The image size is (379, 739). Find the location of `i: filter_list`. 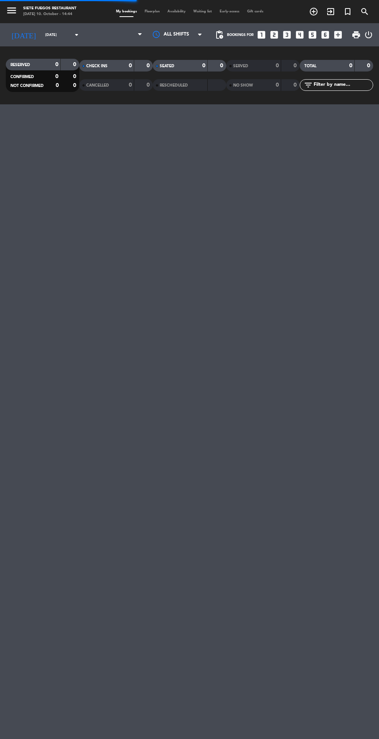

i: filter_list is located at coordinates (308, 85).